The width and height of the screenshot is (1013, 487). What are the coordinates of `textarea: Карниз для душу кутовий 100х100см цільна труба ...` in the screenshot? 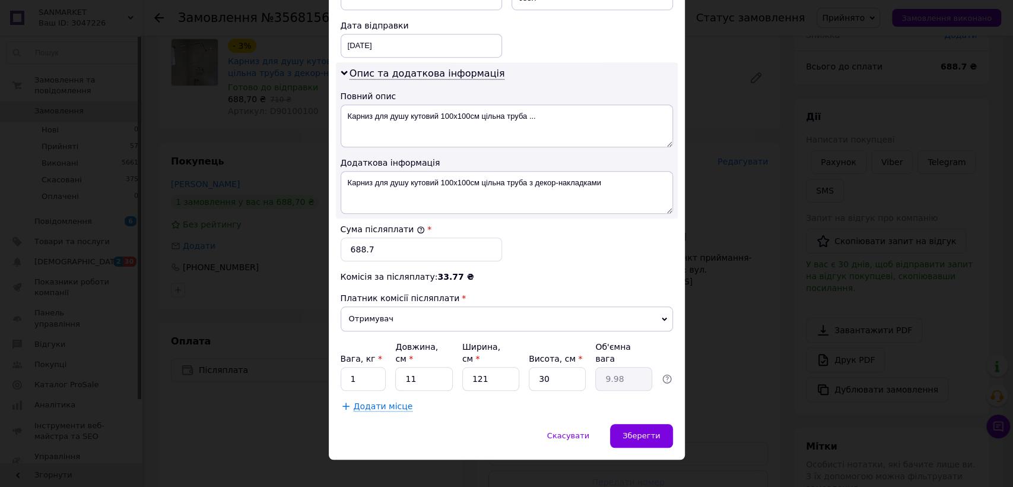 It's located at (507, 126).